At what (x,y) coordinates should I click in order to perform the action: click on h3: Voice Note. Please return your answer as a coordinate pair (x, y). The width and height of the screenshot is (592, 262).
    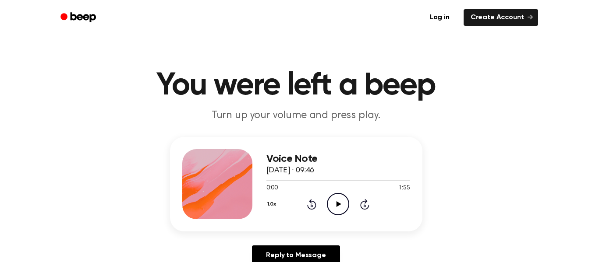
    Looking at the image, I should click on (338, 159).